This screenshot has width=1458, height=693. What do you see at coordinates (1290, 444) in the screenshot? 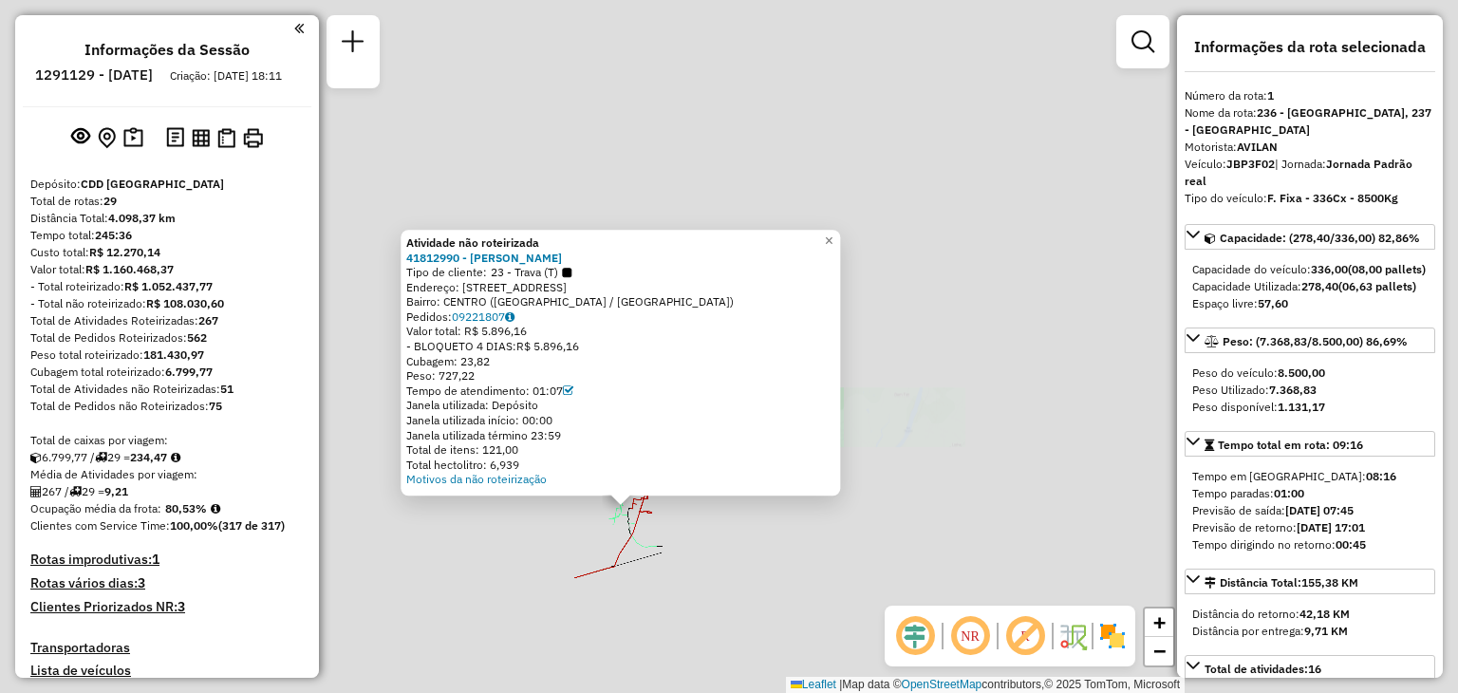
I see `span: Tempo total em rota: 09:16` at bounding box center [1290, 444].